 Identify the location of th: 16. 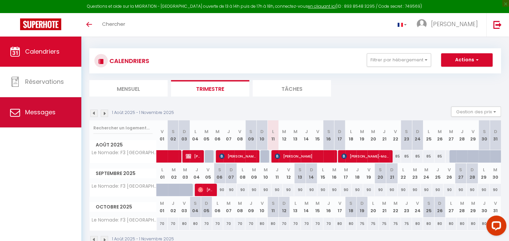
(329, 206).